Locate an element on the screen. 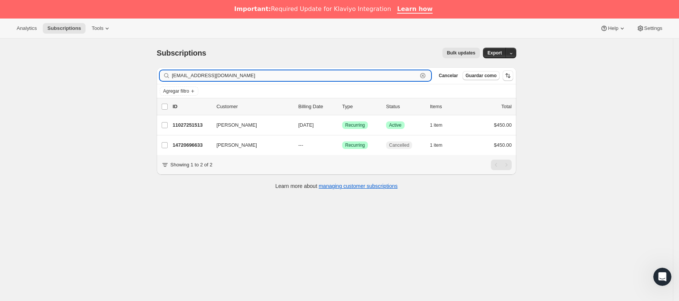 Image resolution: width=679 pixels, height=301 pixels. span: Cancelar is located at coordinates (448, 76).